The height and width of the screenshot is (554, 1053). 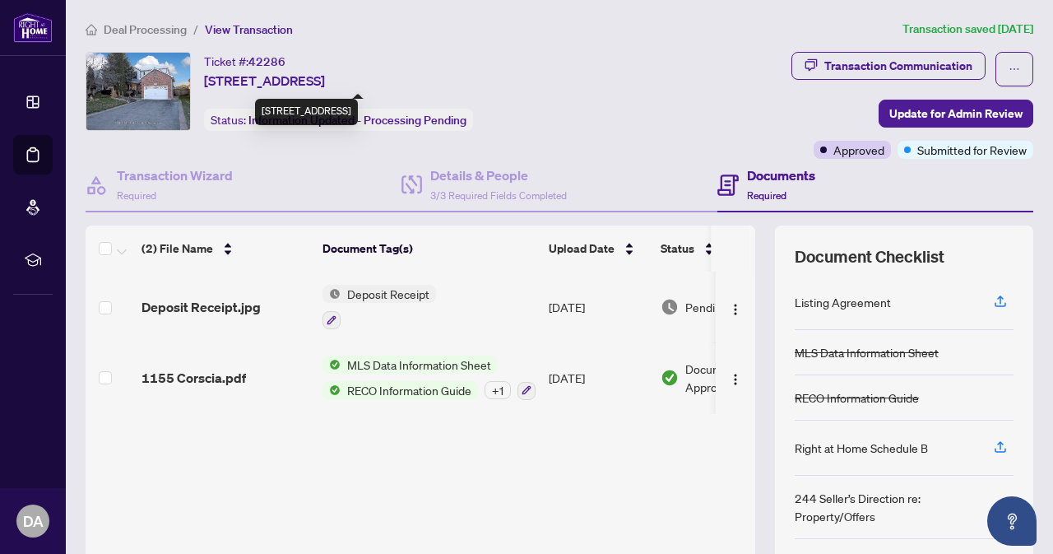 I want to click on span: Submitted for Review, so click(x=972, y=150).